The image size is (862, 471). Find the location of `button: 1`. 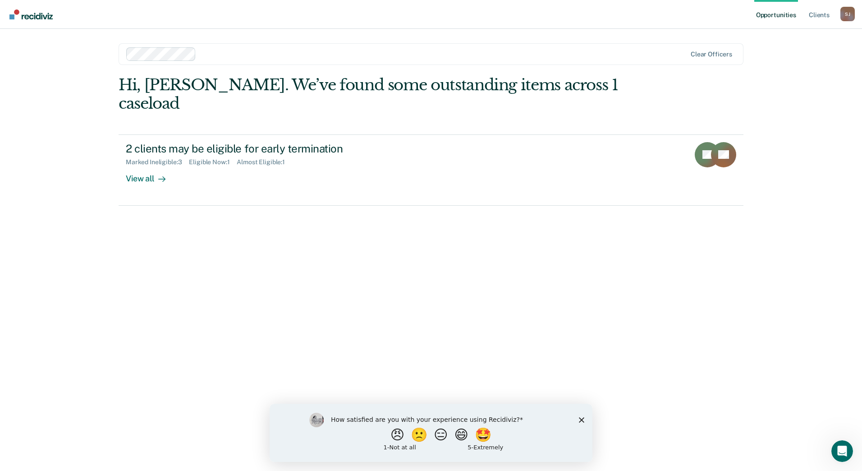

button: 1 is located at coordinates (129, 31).